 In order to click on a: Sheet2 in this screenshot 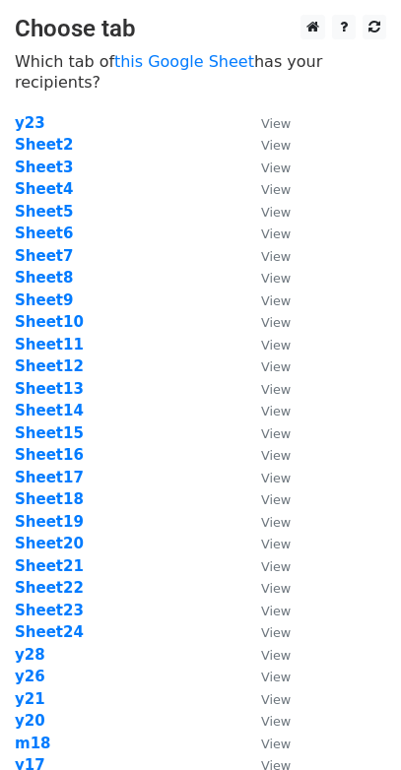, I will do `click(43, 145)`.